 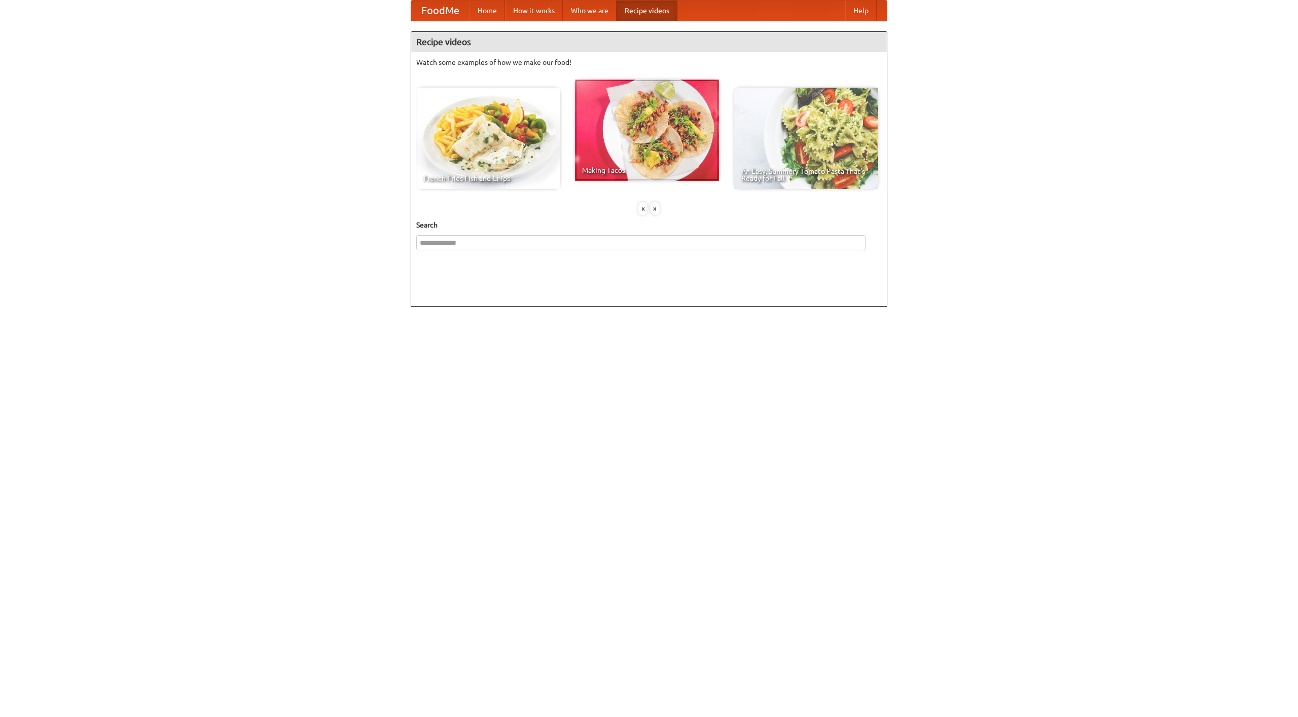 I want to click on a: French Fries Fish and Chips, so click(x=488, y=138).